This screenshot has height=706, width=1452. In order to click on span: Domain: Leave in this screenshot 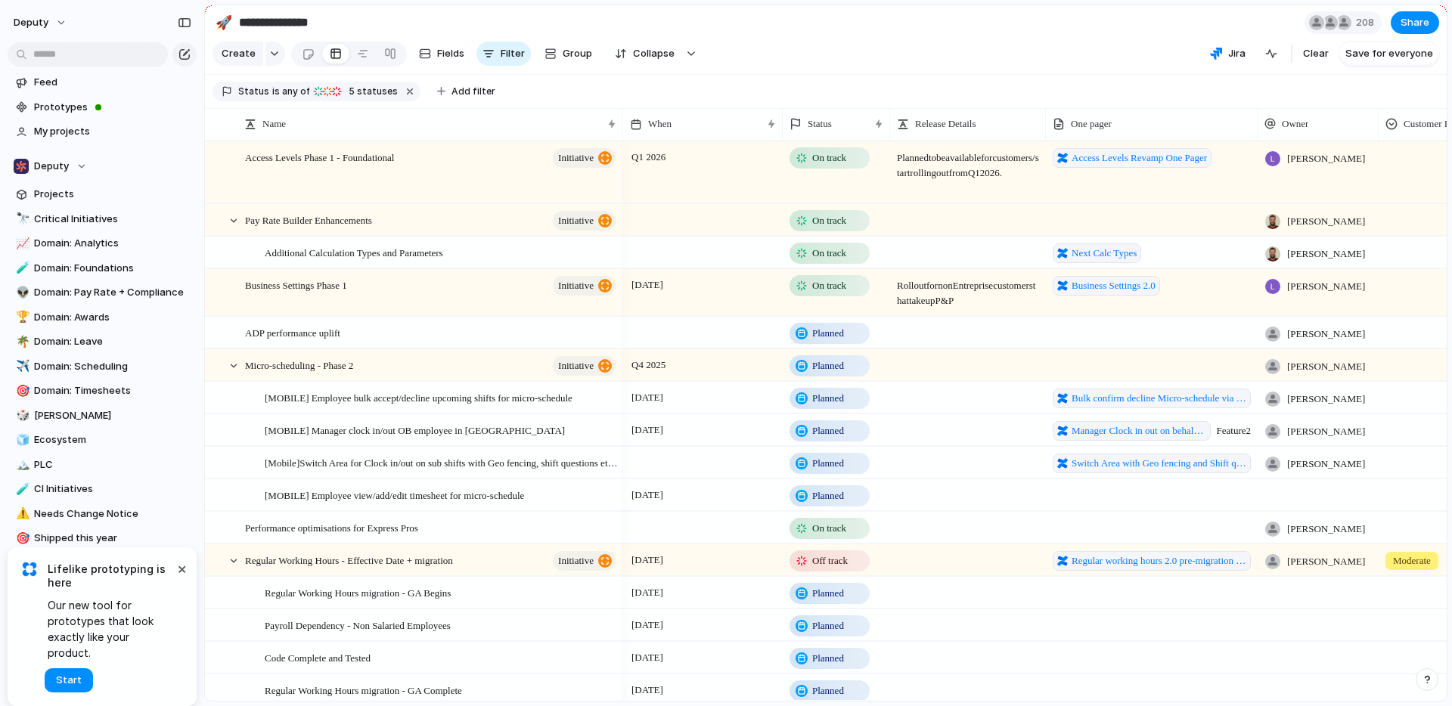, I will do `click(113, 342)`.